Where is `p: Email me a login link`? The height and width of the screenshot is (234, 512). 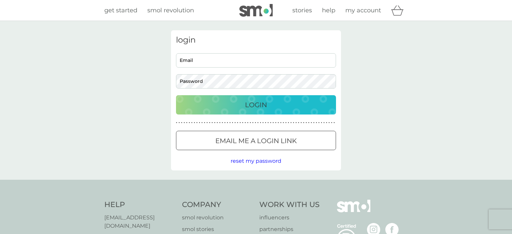 p: Email me a login link is located at coordinates (256, 141).